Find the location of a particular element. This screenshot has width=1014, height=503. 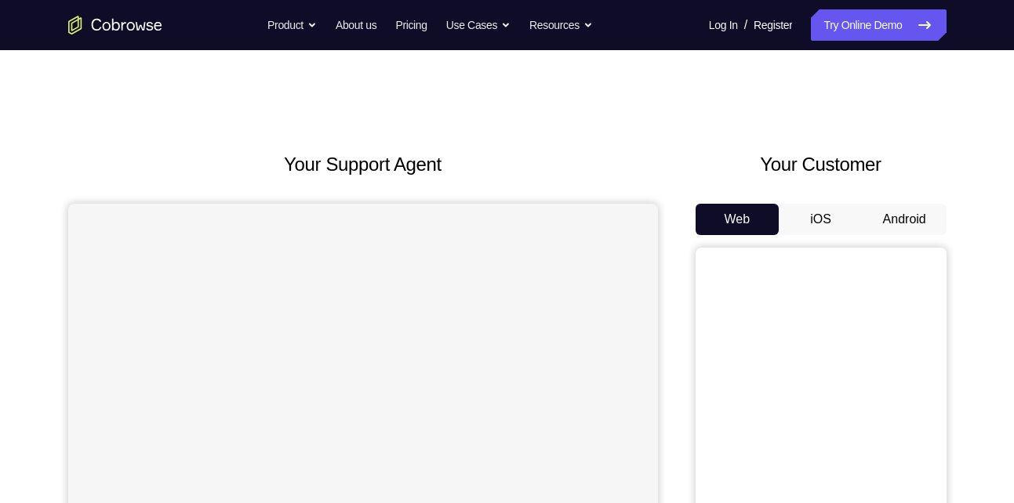

a: Register is located at coordinates (772, 25).